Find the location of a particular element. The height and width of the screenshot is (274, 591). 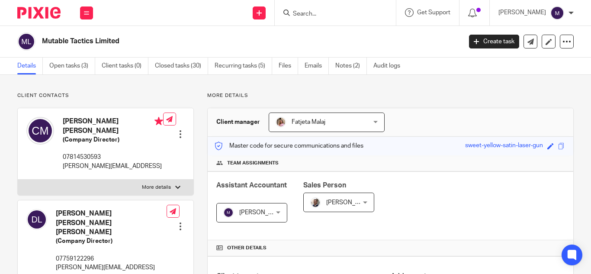

span: Team assignments is located at coordinates (253, 163).